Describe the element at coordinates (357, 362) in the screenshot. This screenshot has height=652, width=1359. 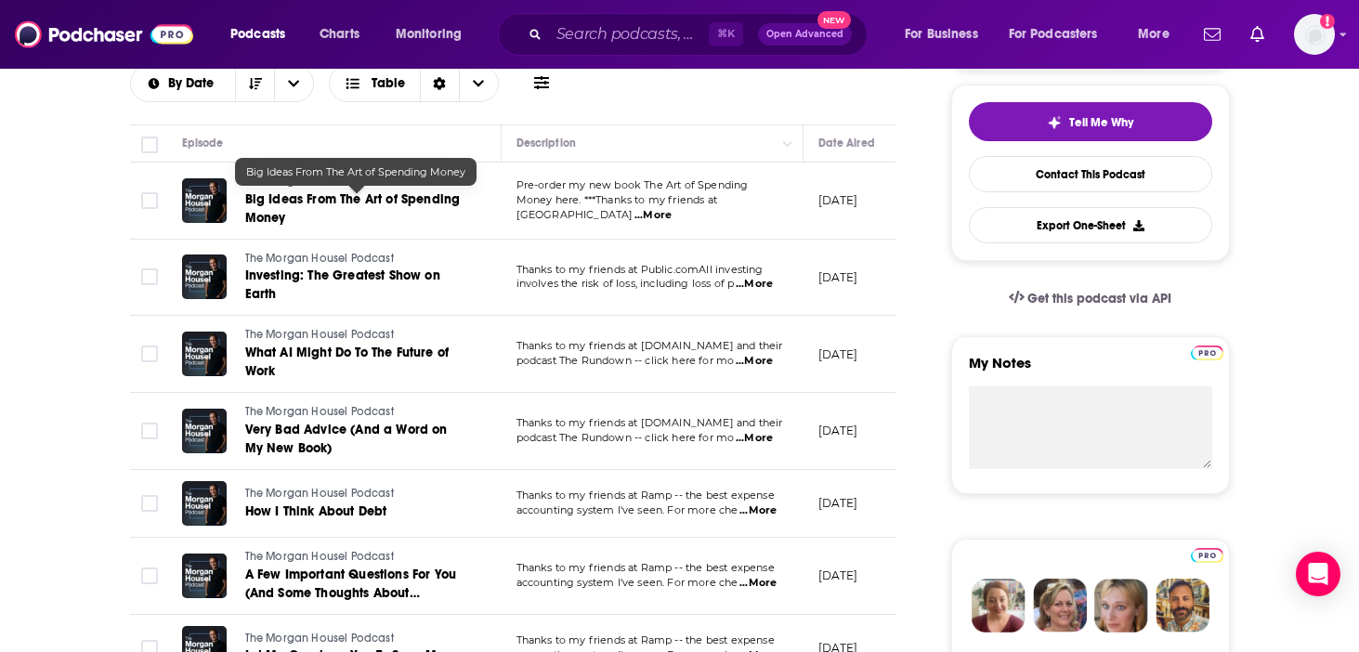
I see `a: What AI Might Do To The Future of Work` at that location.